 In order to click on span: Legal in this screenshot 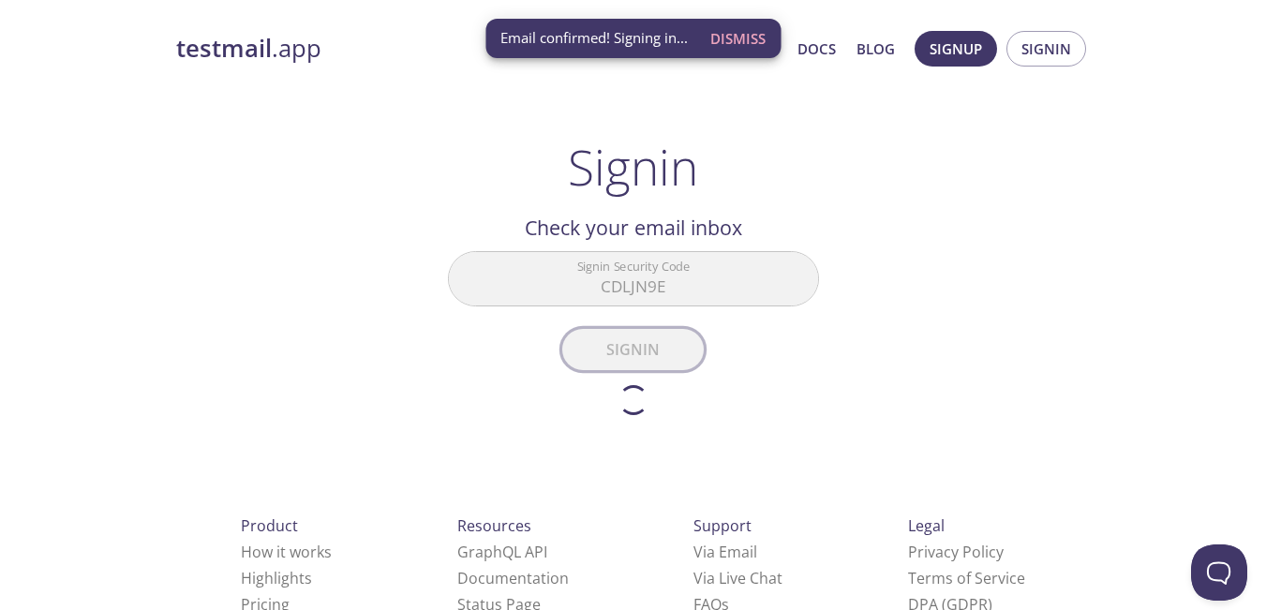, I will do `click(926, 526)`.